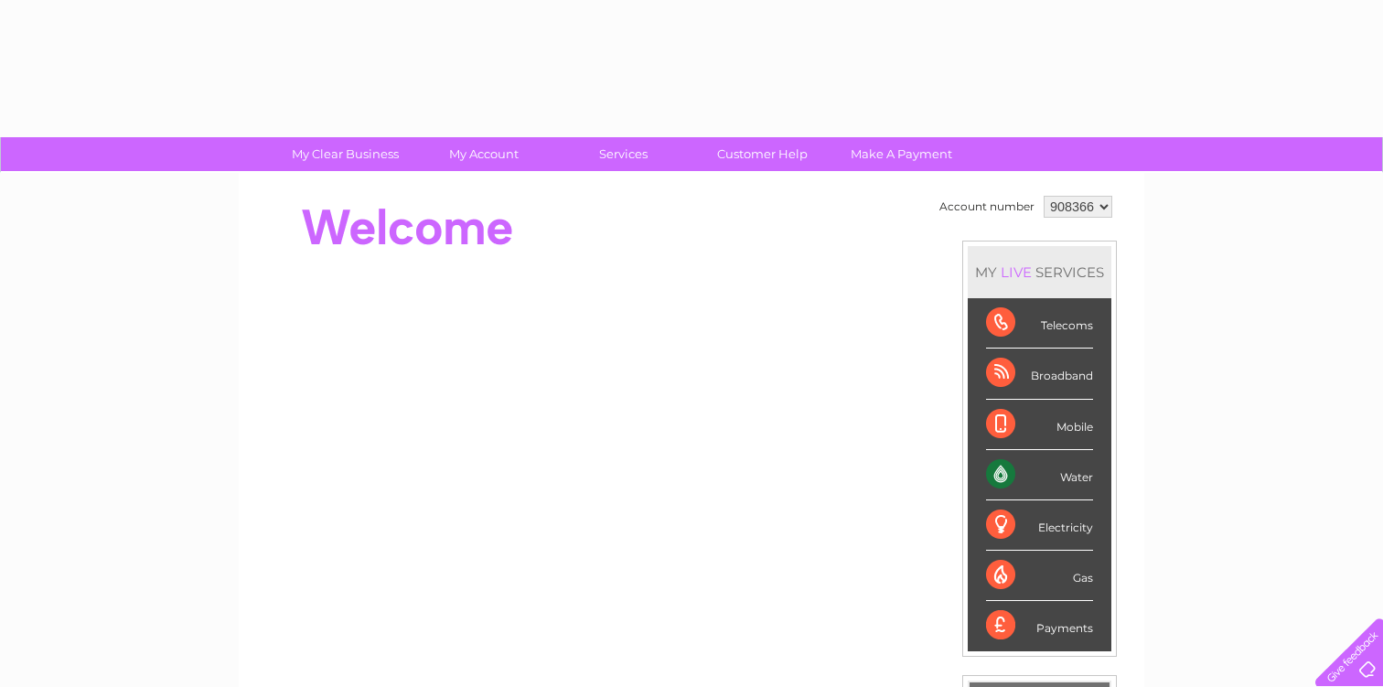 This screenshot has height=687, width=1383. What do you see at coordinates (1039, 323) in the screenshot?
I see `div: Telecoms` at bounding box center [1039, 323].